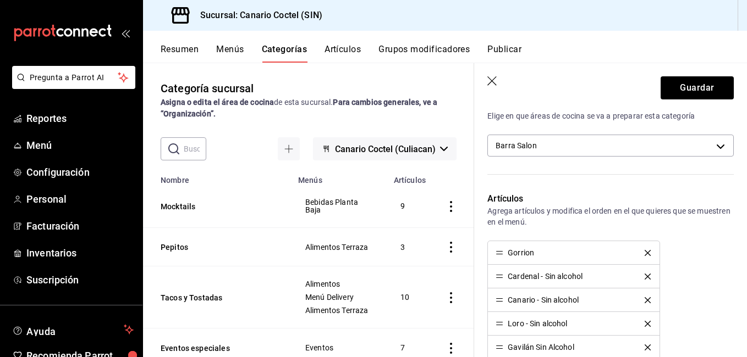 This screenshot has width=747, height=357. What do you see at coordinates (74, 78) in the screenshot?
I see `span: Pregunta a Parrot AI` at bounding box center [74, 78].